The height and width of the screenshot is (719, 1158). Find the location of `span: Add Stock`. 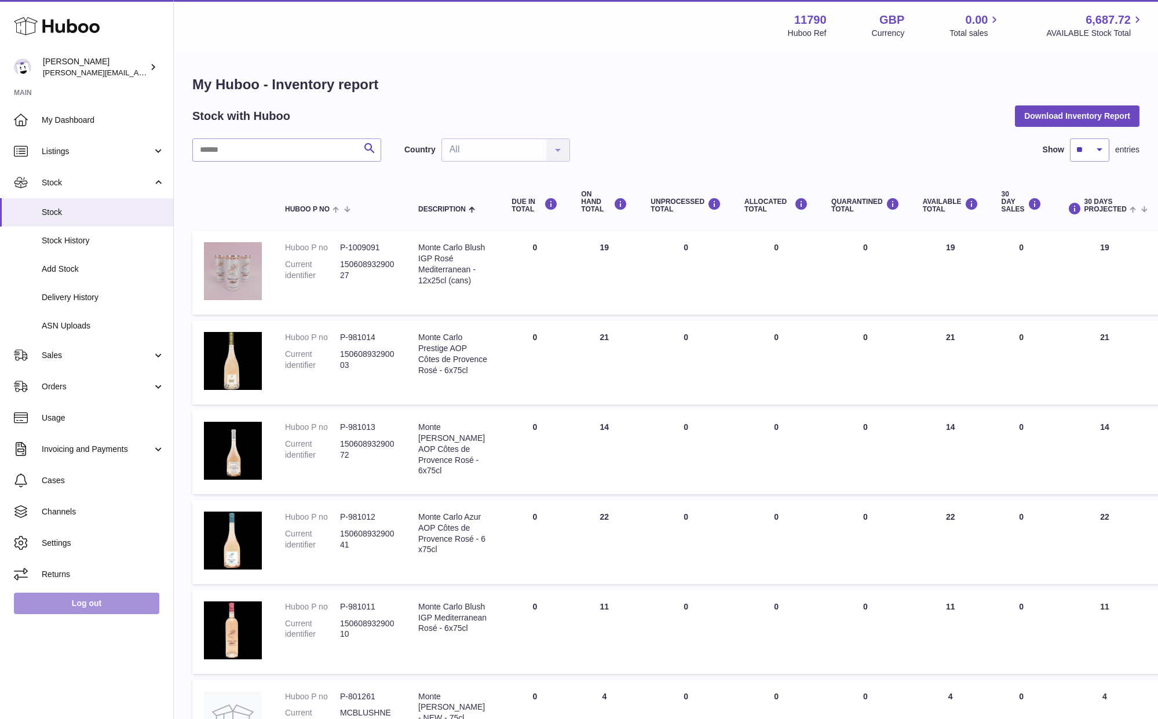

span: Add Stock is located at coordinates (103, 269).